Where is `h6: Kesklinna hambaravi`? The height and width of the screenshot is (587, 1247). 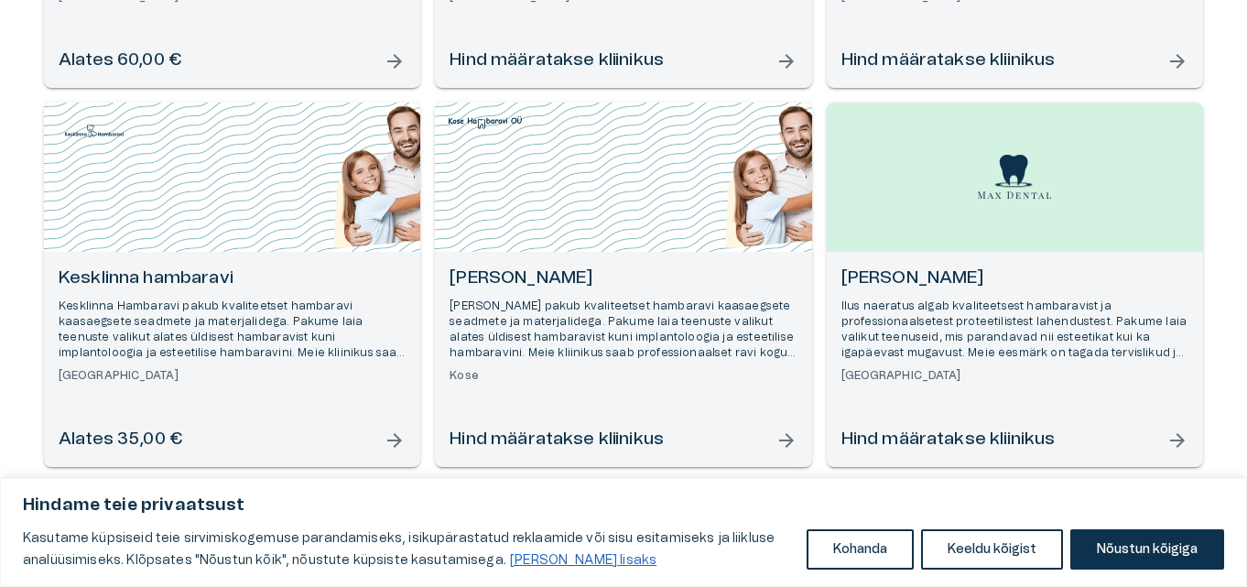 h6: Kesklinna hambaravi is located at coordinates (232, 278).